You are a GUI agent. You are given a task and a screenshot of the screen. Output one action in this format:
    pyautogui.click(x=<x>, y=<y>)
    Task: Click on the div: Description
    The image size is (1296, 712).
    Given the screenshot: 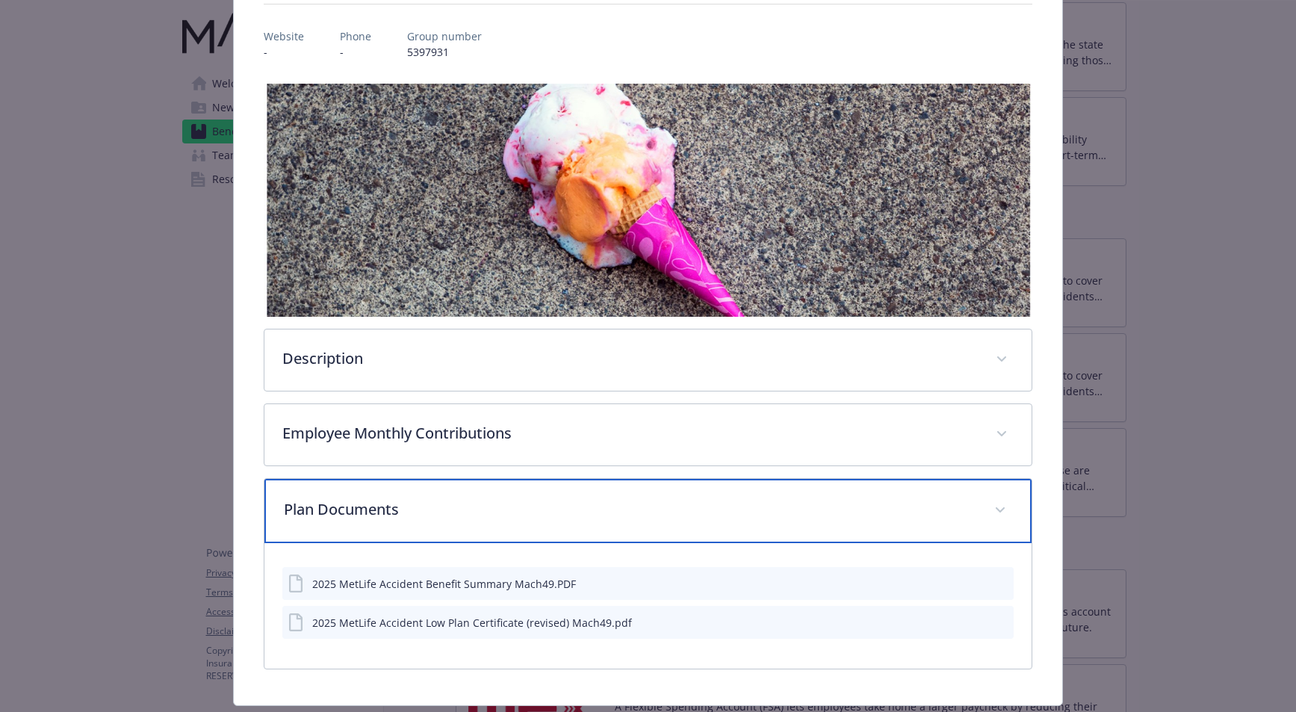 What is the action you would take?
    pyautogui.click(x=648, y=360)
    